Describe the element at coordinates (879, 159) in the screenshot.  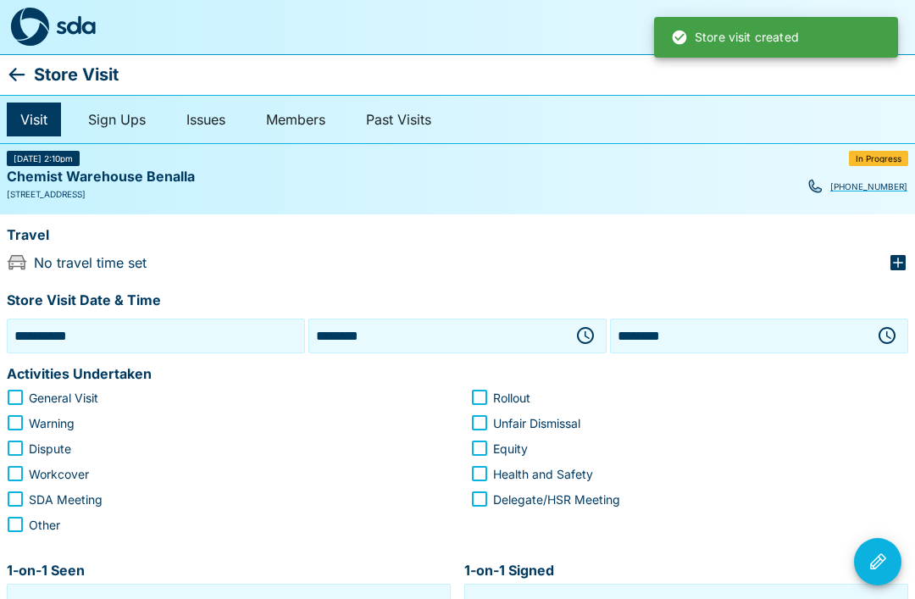
I see `span: In Progress` at that location.